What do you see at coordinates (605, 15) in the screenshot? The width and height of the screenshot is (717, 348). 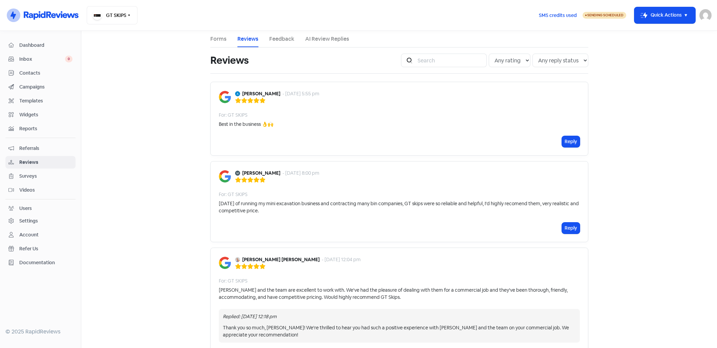 I see `span: Sending Scheduled` at bounding box center [605, 15].